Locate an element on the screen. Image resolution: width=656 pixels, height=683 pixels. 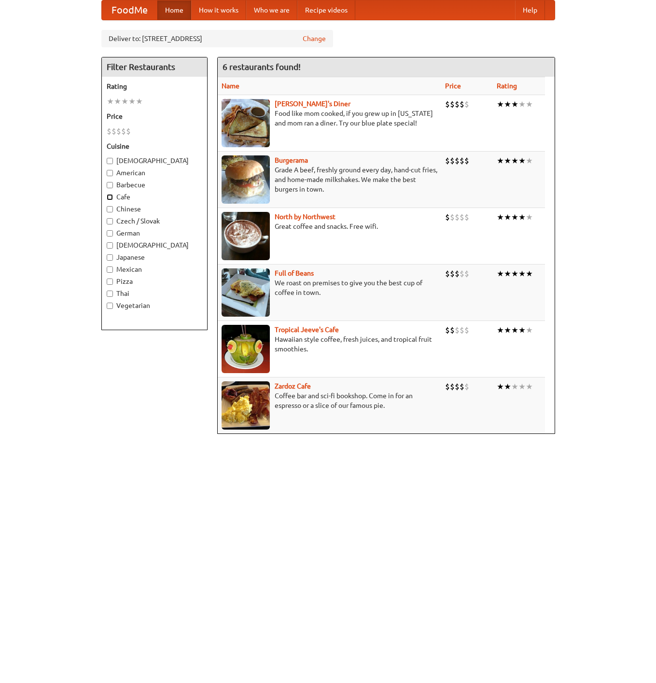
a: Name is located at coordinates (230, 86).